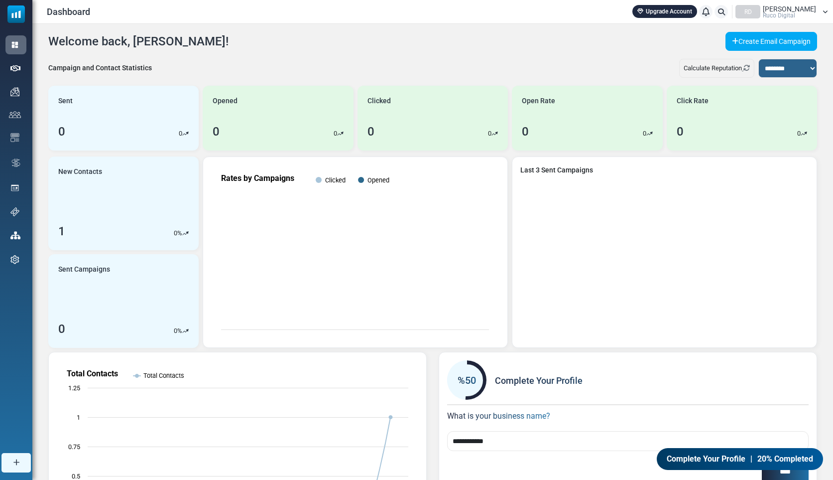  Describe the element at coordinates (15, 137) in the screenshot. I see `img: email-templates-icon.svg` at that location.